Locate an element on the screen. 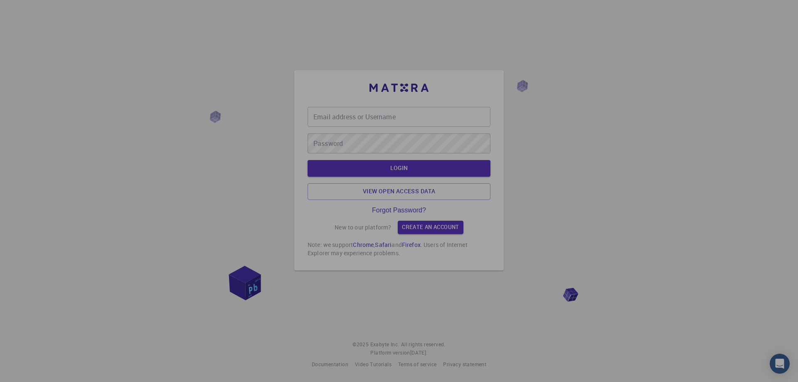 The image size is (798, 382). p: New to our platform? is located at coordinates (363, 227).